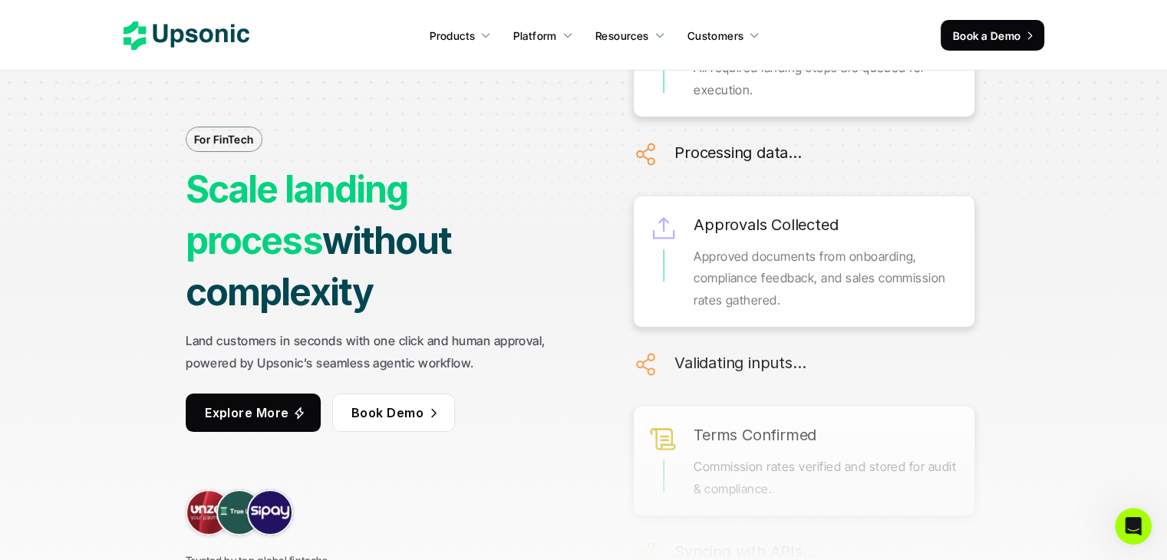 This screenshot has height=560, width=1167. I want to click on p: Book a Demo, so click(987, 35).